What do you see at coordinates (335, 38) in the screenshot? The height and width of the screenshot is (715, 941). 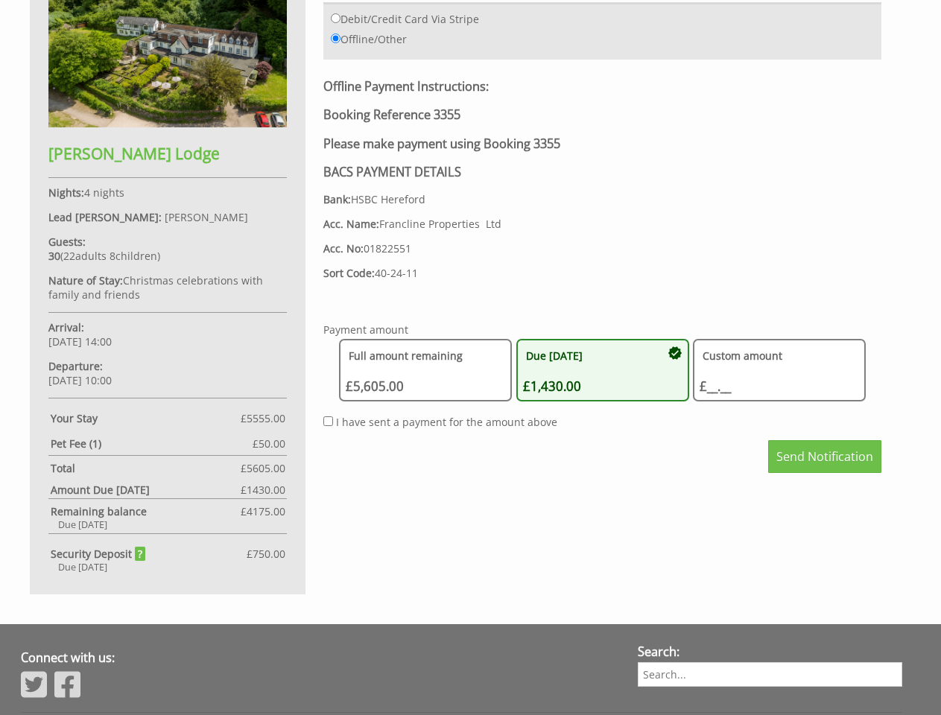 I see `input: Offline/Other` at bounding box center [335, 38].